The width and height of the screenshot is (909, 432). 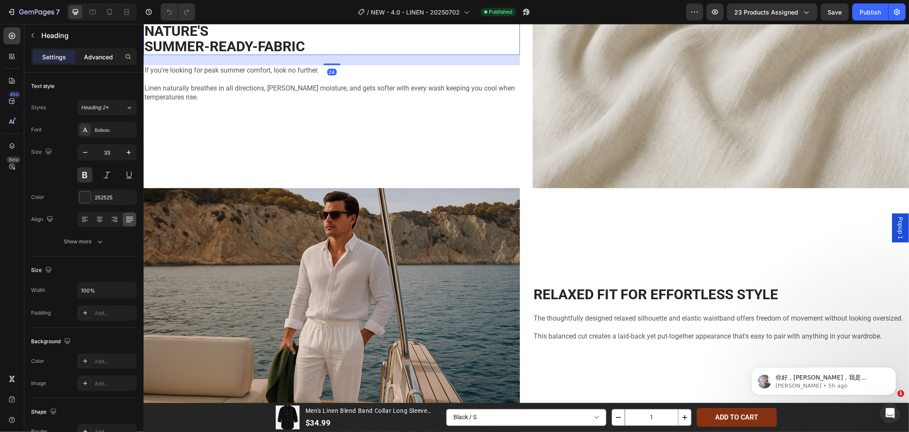 What do you see at coordinates (188, 46) in the screenshot?
I see `p: If you're looking for peak summer comfort, look no further.` at bounding box center [188, 46].